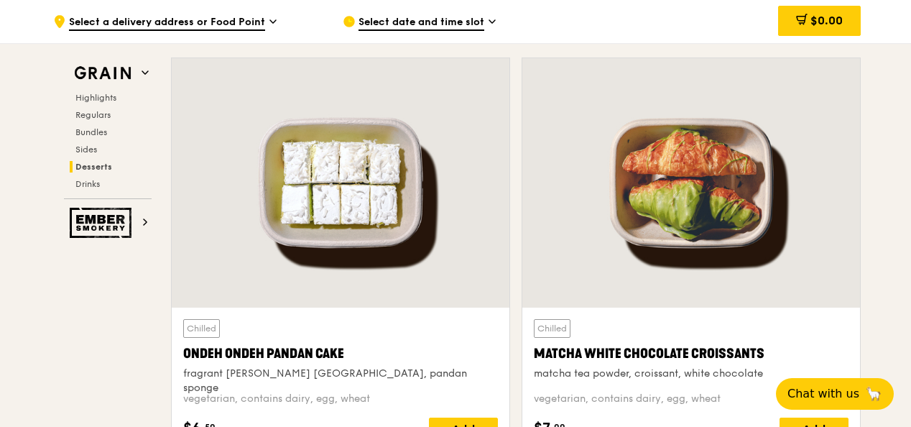 This screenshot has width=911, height=427. What do you see at coordinates (103, 223) in the screenshot?
I see `img: Ember Smokery web logo` at bounding box center [103, 223].